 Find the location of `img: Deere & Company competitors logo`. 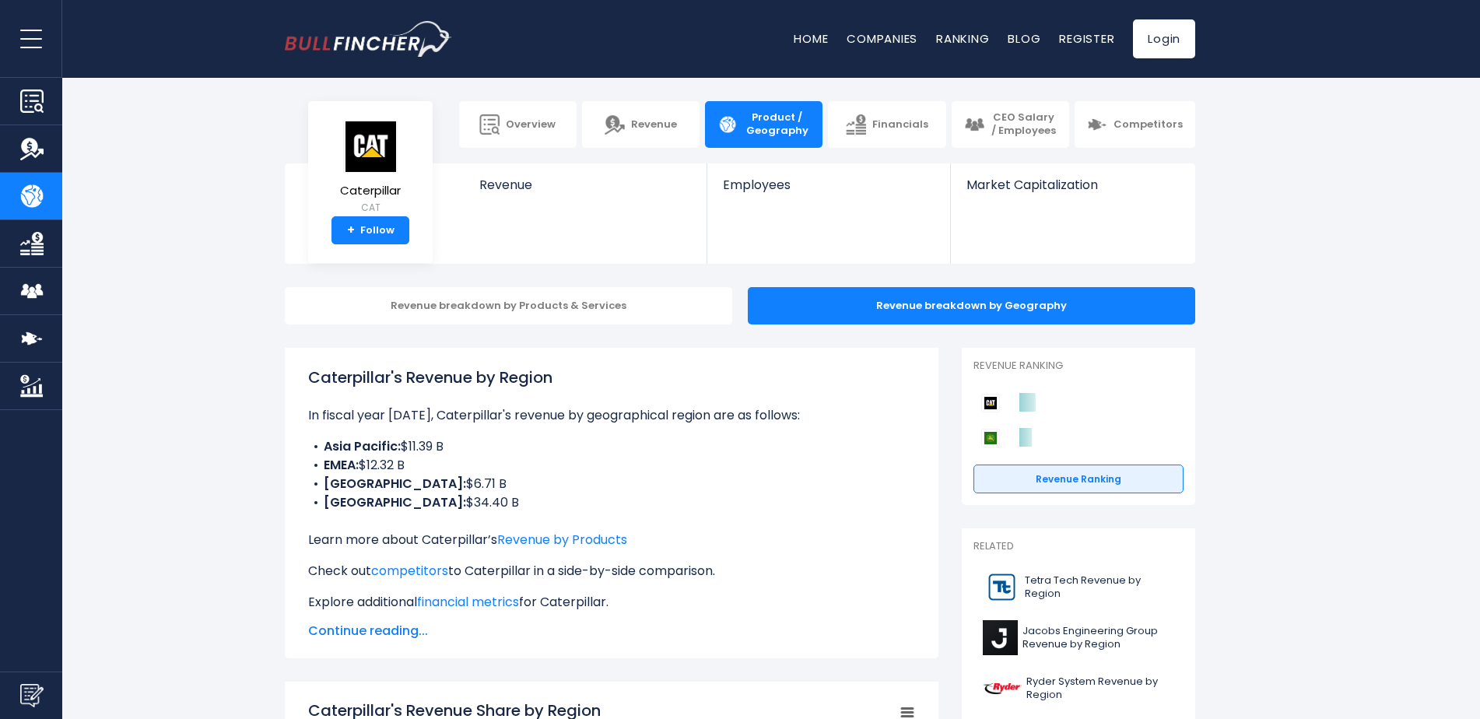

img: Deere & Company competitors logo is located at coordinates (991, 438).